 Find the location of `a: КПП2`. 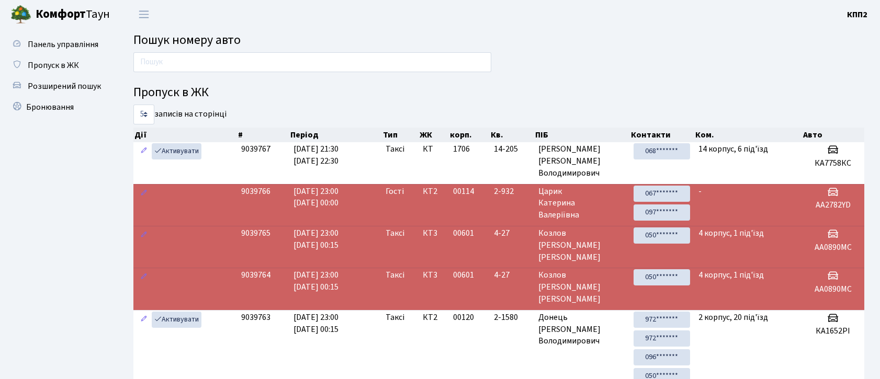

a: КПП2 is located at coordinates (857, 15).